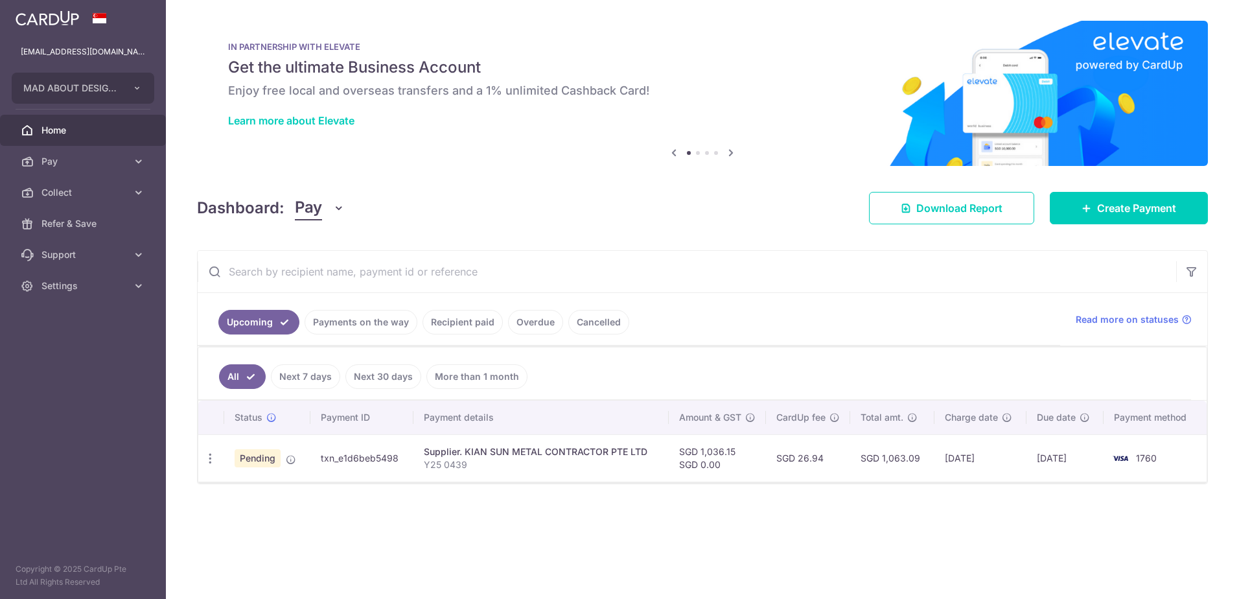 The width and height of the screenshot is (1239, 599). What do you see at coordinates (1056, 417) in the screenshot?
I see `span: Due date` at bounding box center [1056, 417].